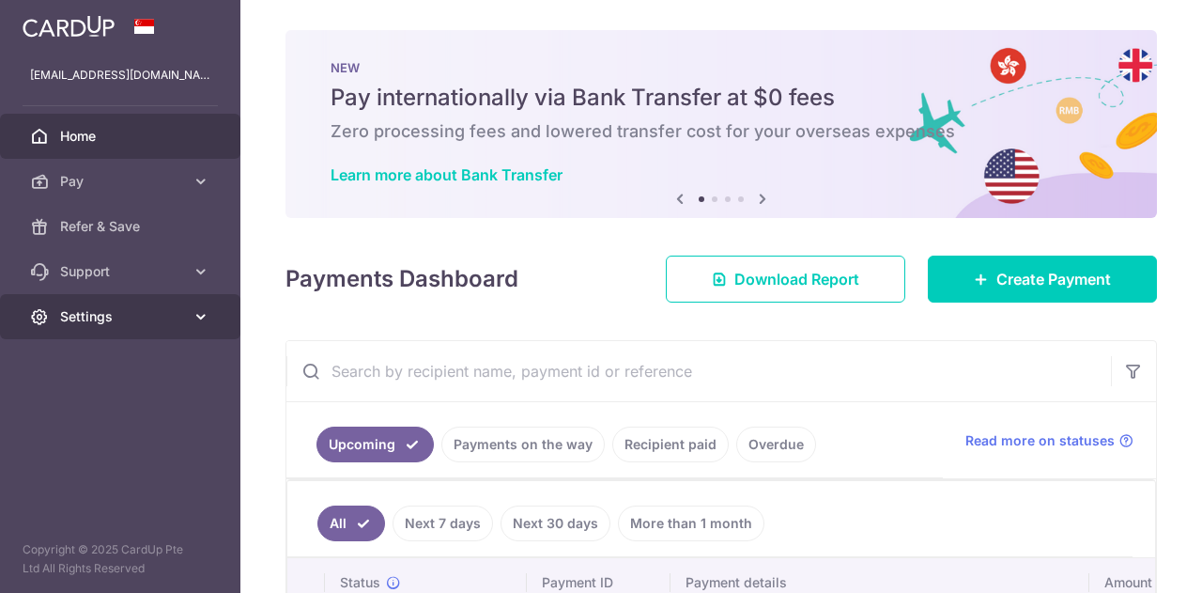 Image resolution: width=1202 pixels, height=593 pixels. Describe the element at coordinates (1049, 441) in the screenshot. I see `a: Read more on statuses` at that location.